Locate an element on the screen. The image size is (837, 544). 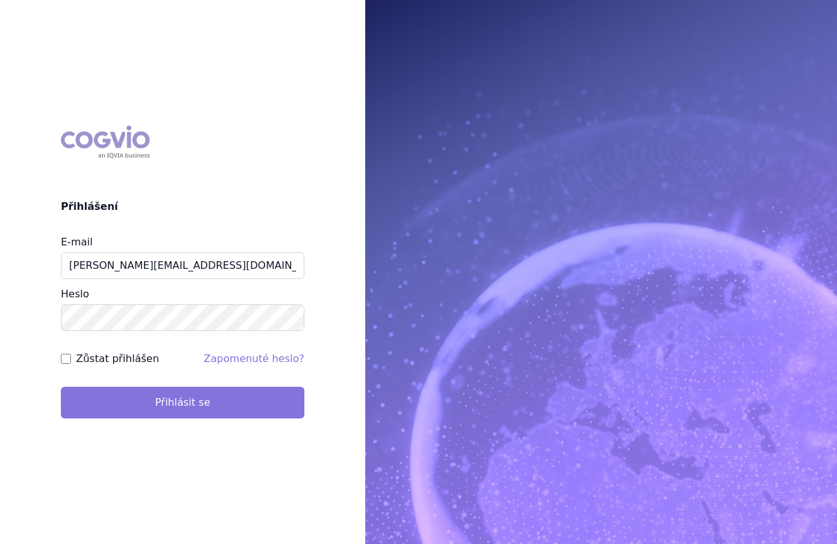
h2: Přihlášení is located at coordinates (183, 207).